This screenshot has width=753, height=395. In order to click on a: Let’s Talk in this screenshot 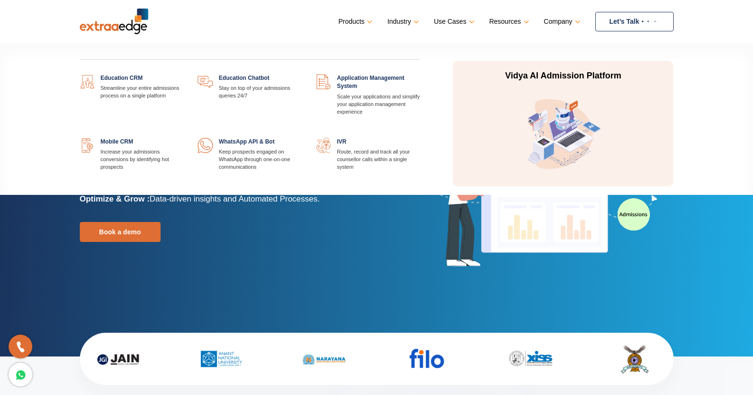, I will do `click(634, 21)`.